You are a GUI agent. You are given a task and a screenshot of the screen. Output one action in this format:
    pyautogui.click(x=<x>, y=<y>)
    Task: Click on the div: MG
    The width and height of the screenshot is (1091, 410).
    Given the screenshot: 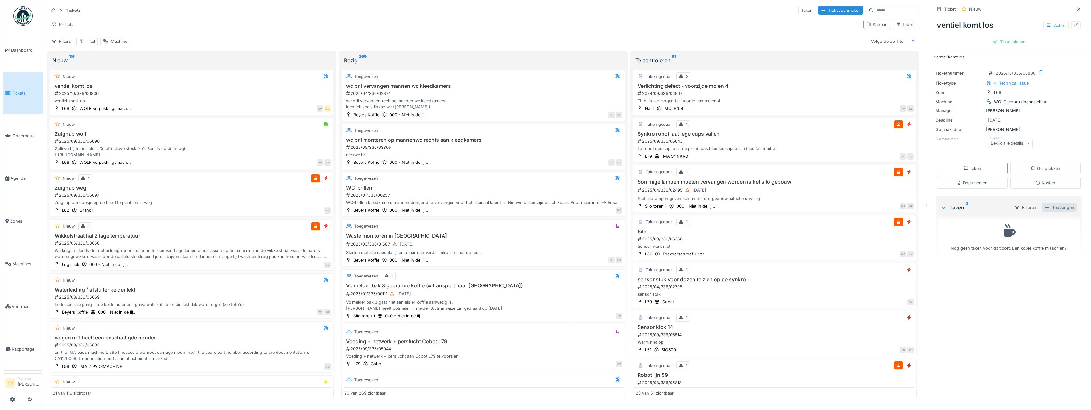 What is the action you would take?
    pyautogui.click(x=903, y=254)
    